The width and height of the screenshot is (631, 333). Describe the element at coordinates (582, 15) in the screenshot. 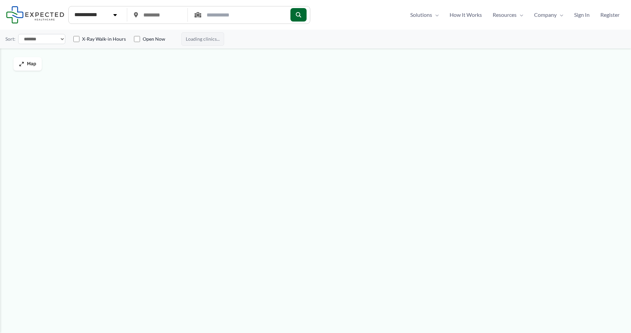

I see `a: Sign In` at that location.